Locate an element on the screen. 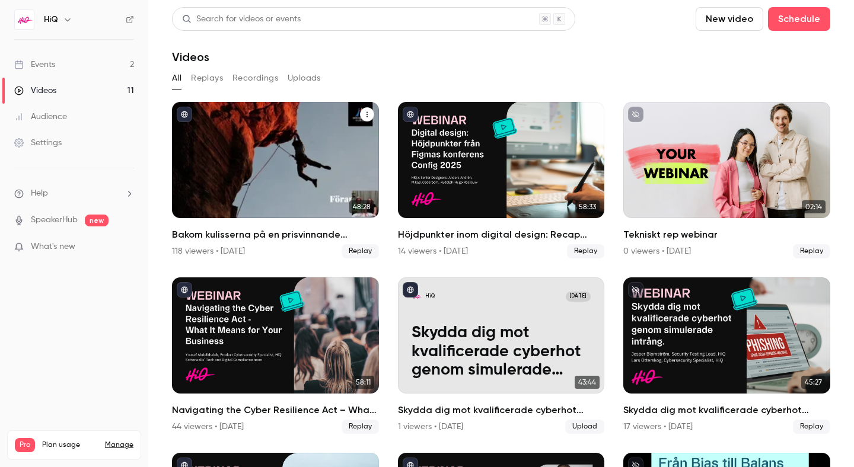 This screenshot has width=854, height=467. section: Videos is located at coordinates (501, 234).